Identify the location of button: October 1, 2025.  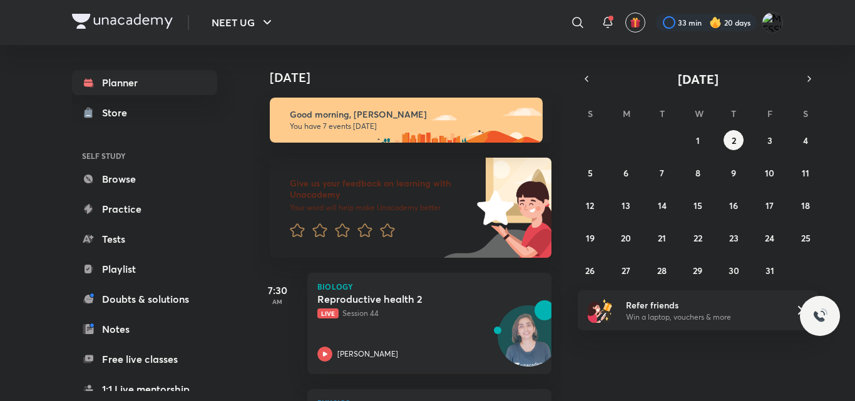
(698, 140).